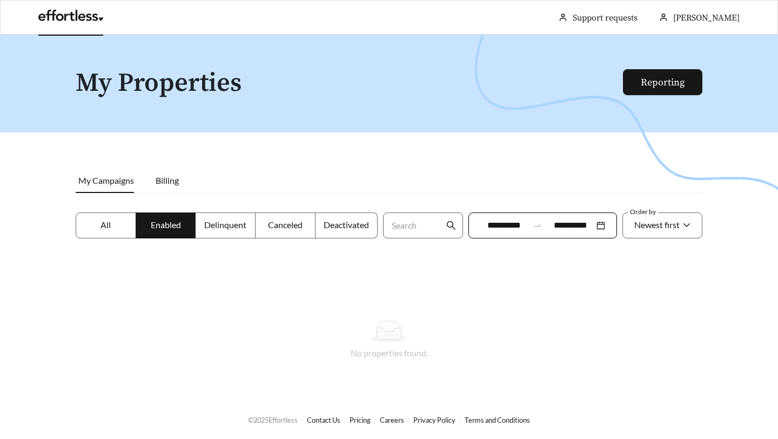 The image size is (778, 439). What do you see at coordinates (285, 224) in the screenshot?
I see `span: Canceled` at bounding box center [285, 224].